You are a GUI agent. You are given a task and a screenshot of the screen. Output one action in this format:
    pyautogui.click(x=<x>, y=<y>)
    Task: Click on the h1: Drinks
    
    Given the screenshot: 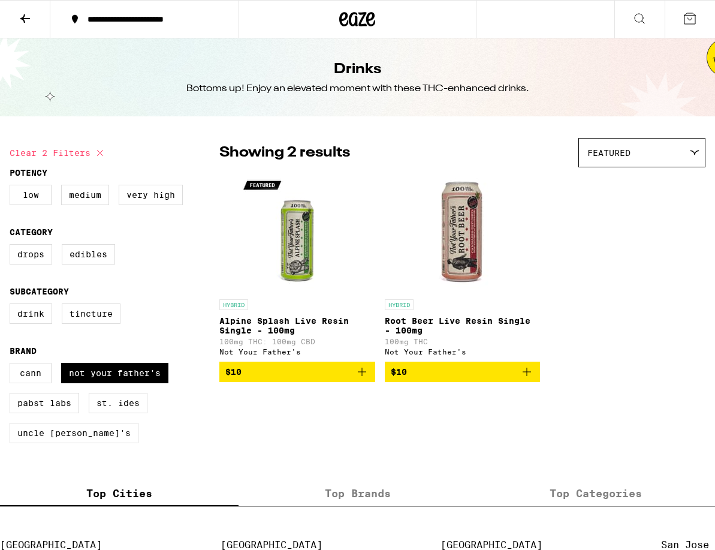 What is the action you would take?
    pyautogui.click(x=357, y=70)
    